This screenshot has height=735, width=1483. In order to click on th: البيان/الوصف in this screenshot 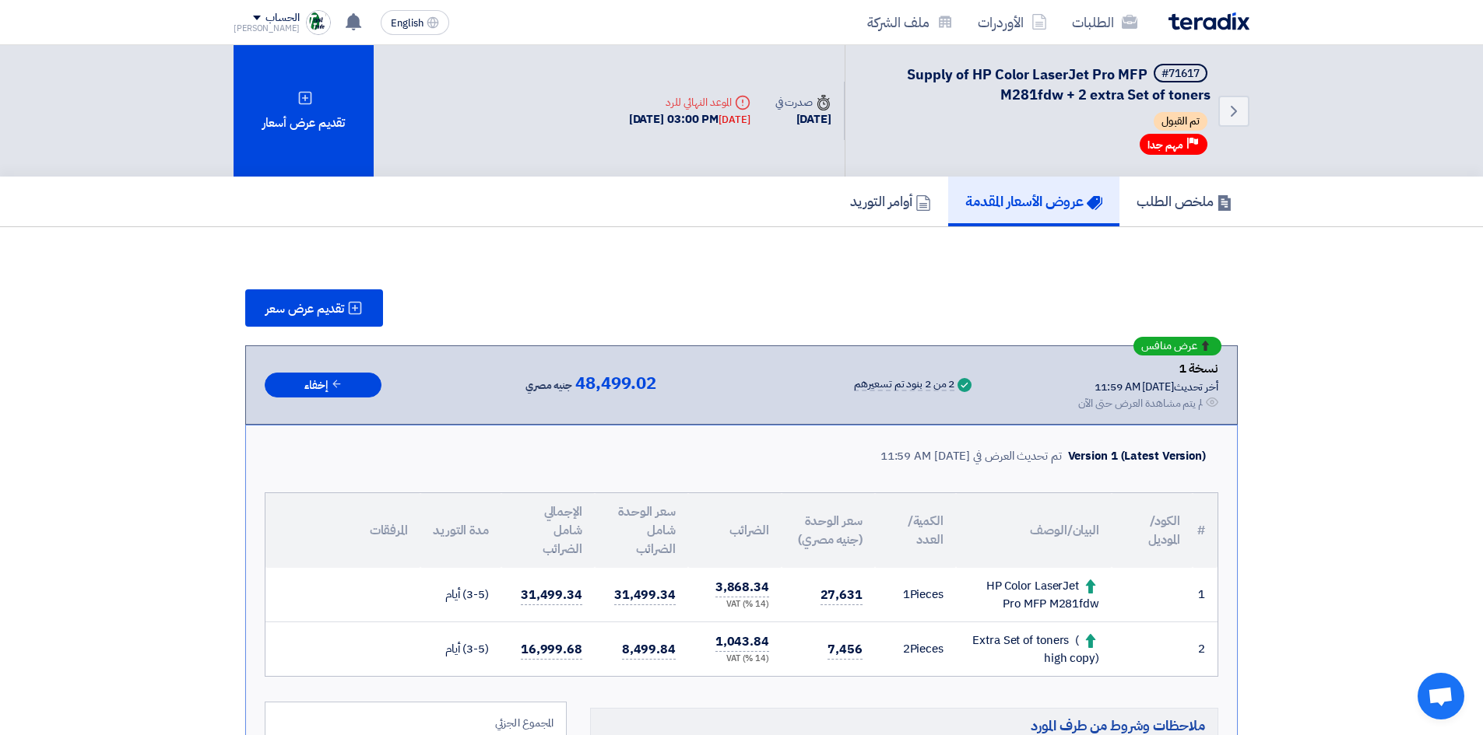, I will do `click(1033, 531)`.